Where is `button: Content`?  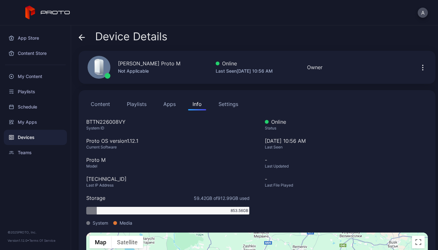 button: Content is located at coordinates (100, 104).